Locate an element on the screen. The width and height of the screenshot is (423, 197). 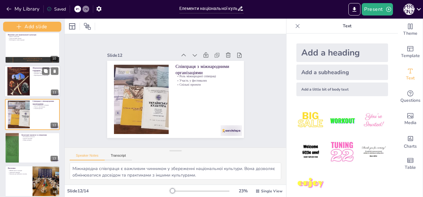
span: Position is located at coordinates (87, 26).